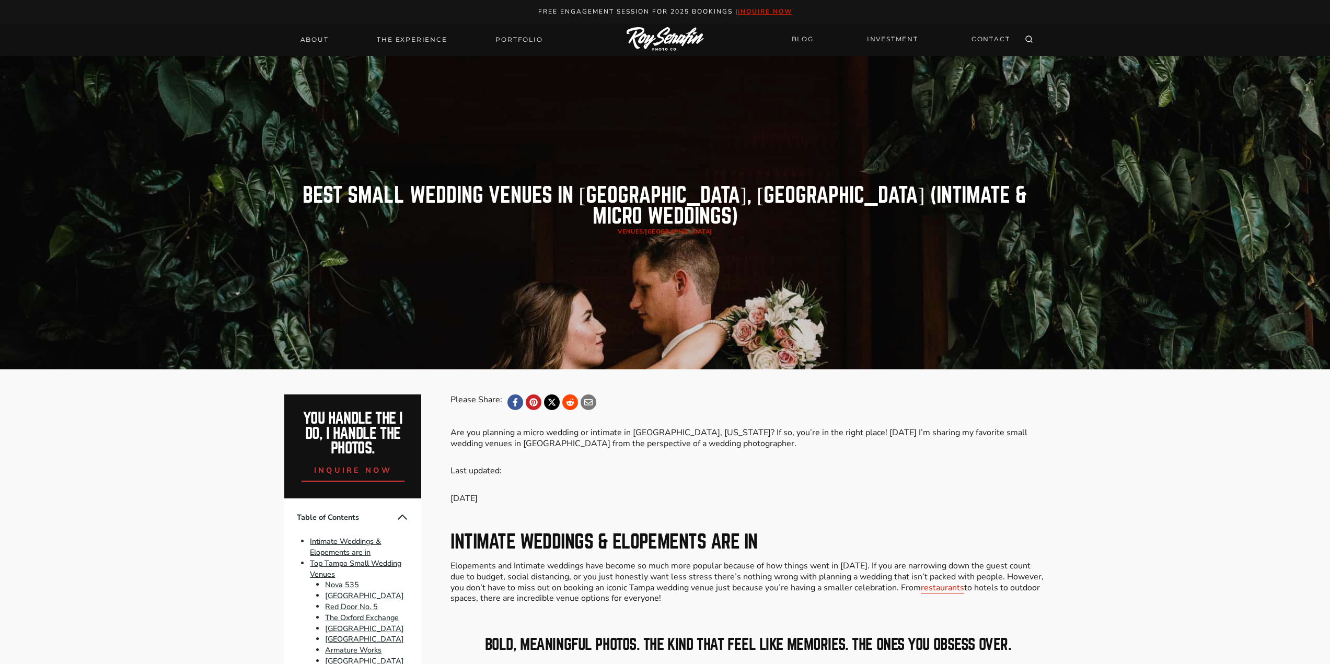 The height and width of the screenshot is (664, 1330). What do you see at coordinates (315, 40) in the screenshot?
I see `a: About` at bounding box center [315, 40].